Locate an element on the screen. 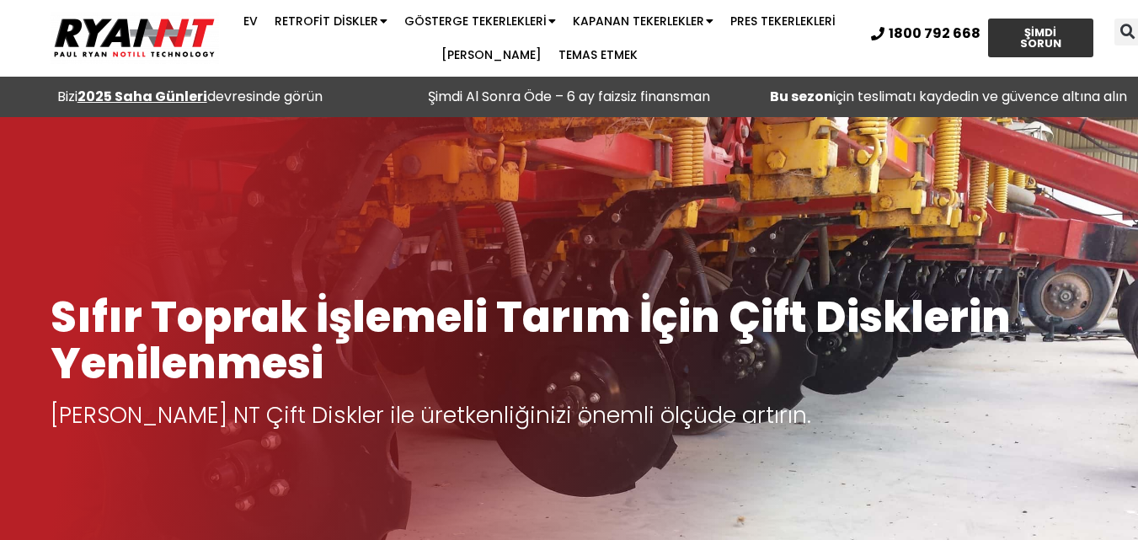 This screenshot has height=540, width=1138. a: Ev is located at coordinates (250, 21).